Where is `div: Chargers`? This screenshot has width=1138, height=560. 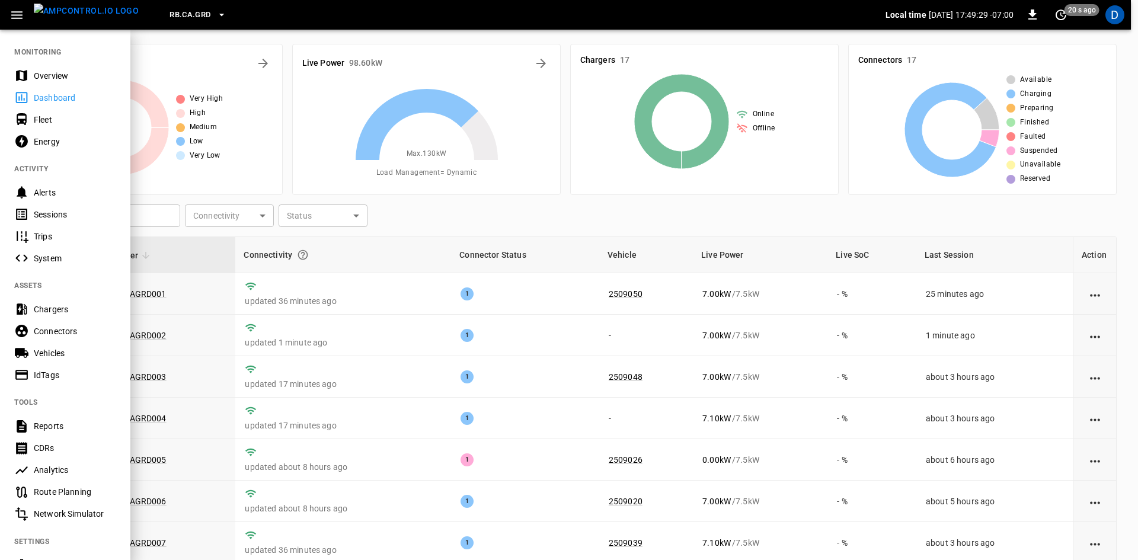 div: Chargers is located at coordinates (75, 309).